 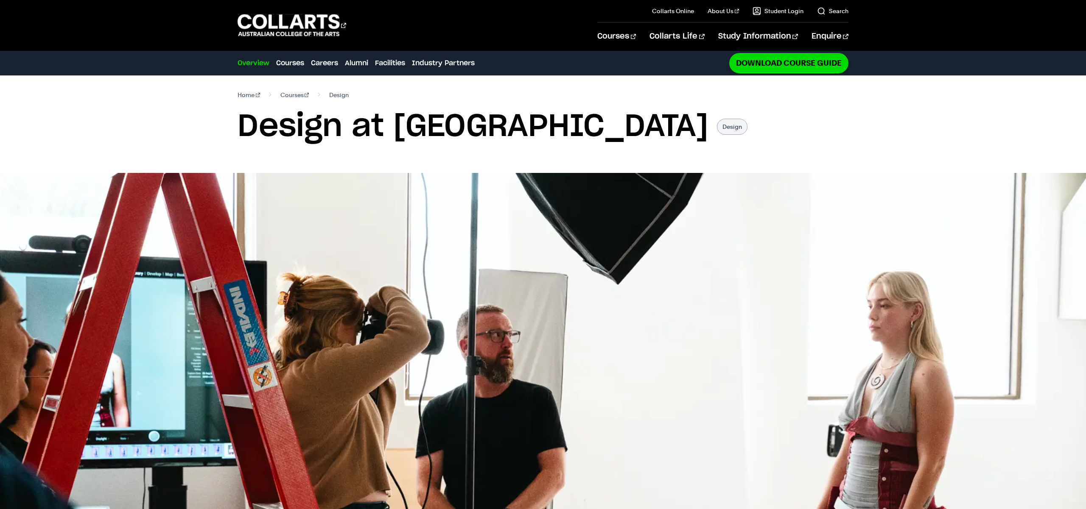 What do you see at coordinates (789, 63) in the screenshot?
I see `a: Download Course Guide` at bounding box center [789, 63].